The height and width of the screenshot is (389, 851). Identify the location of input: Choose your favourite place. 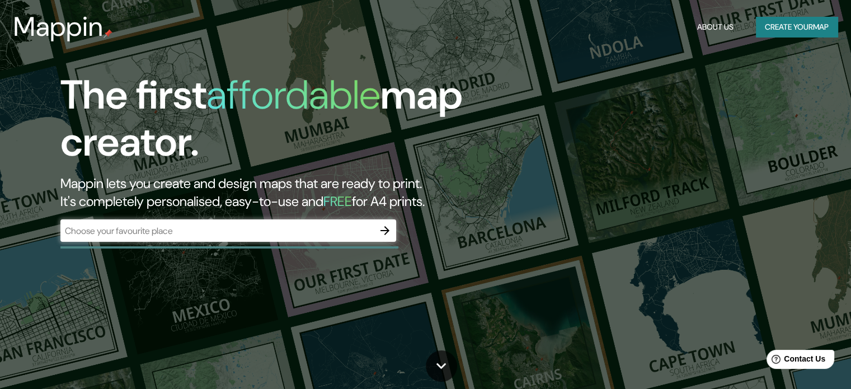
(217, 231).